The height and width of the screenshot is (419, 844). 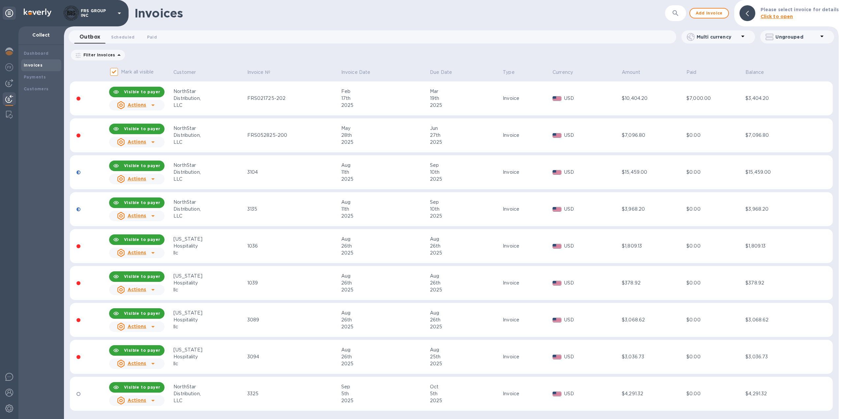 I want to click on div: 10th, so click(x=465, y=209).